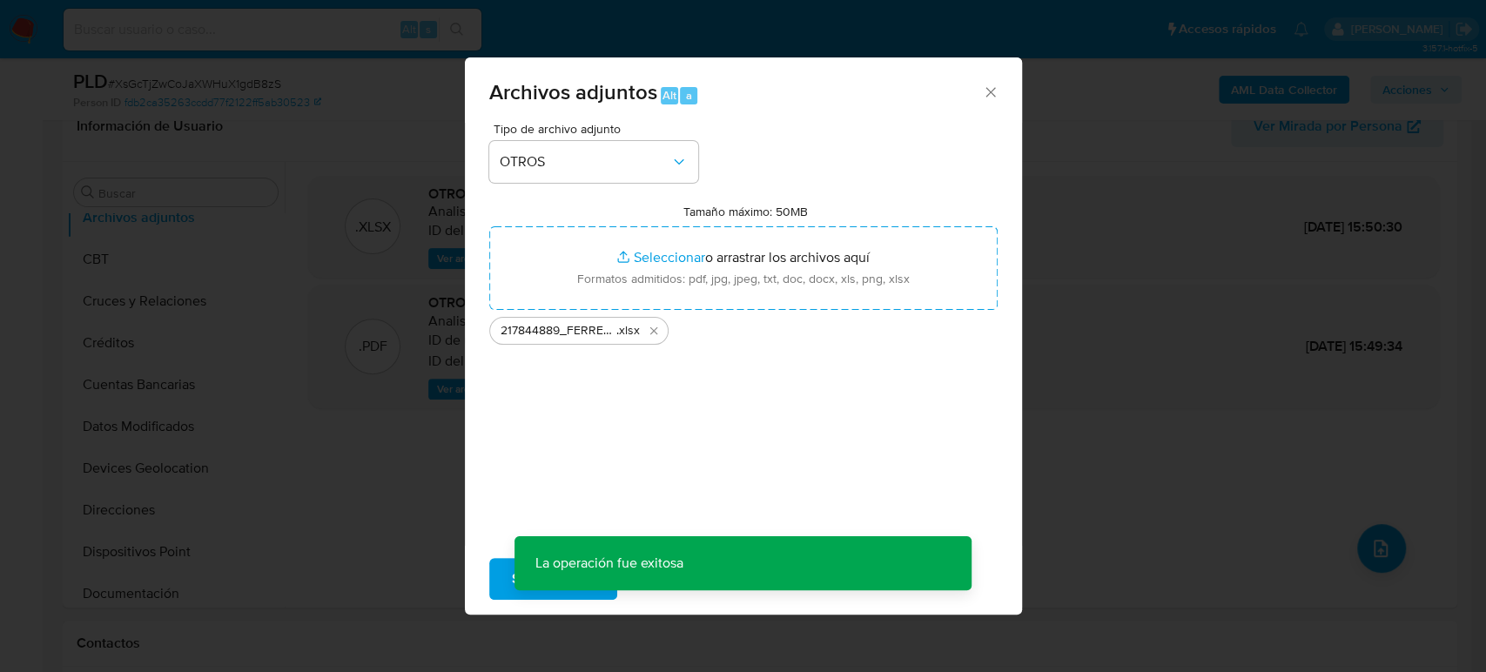  What do you see at coordinates (558, 331) in the screenshot?
I see `span: 217844889_FERRETERIA KANTEM_Agosto2025` at bounding box center [558, 331].